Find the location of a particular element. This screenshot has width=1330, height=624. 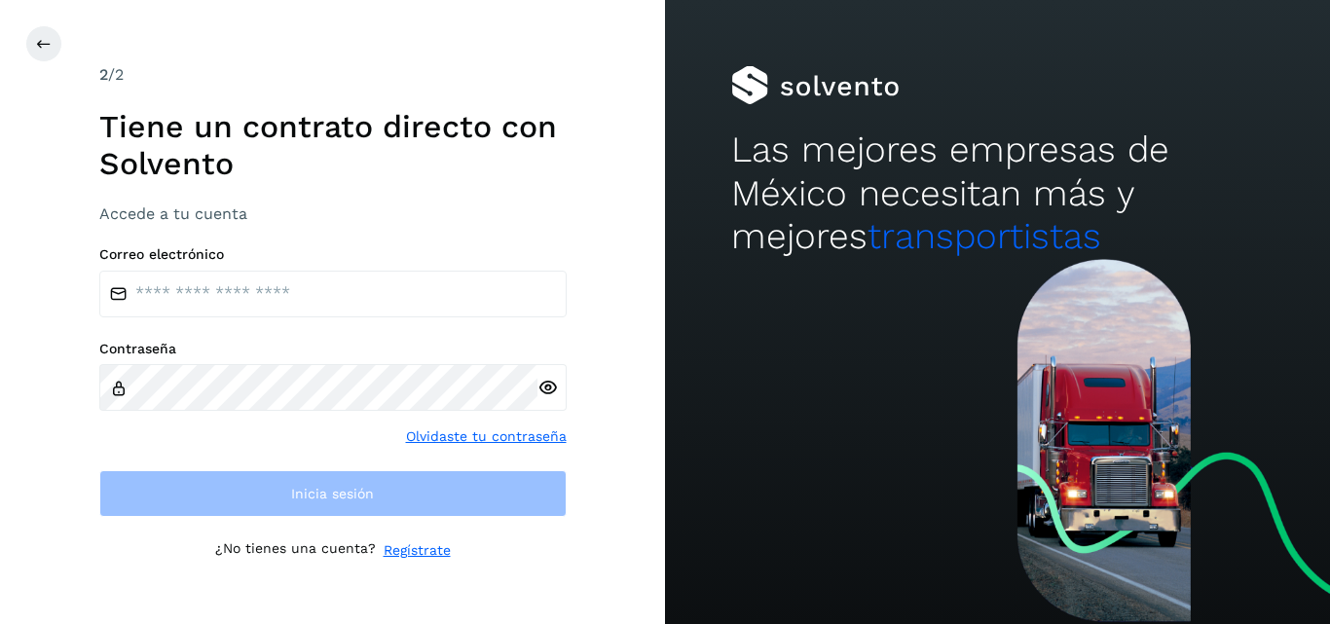

label: Correo electrónico is located at coordinates (333, 254).